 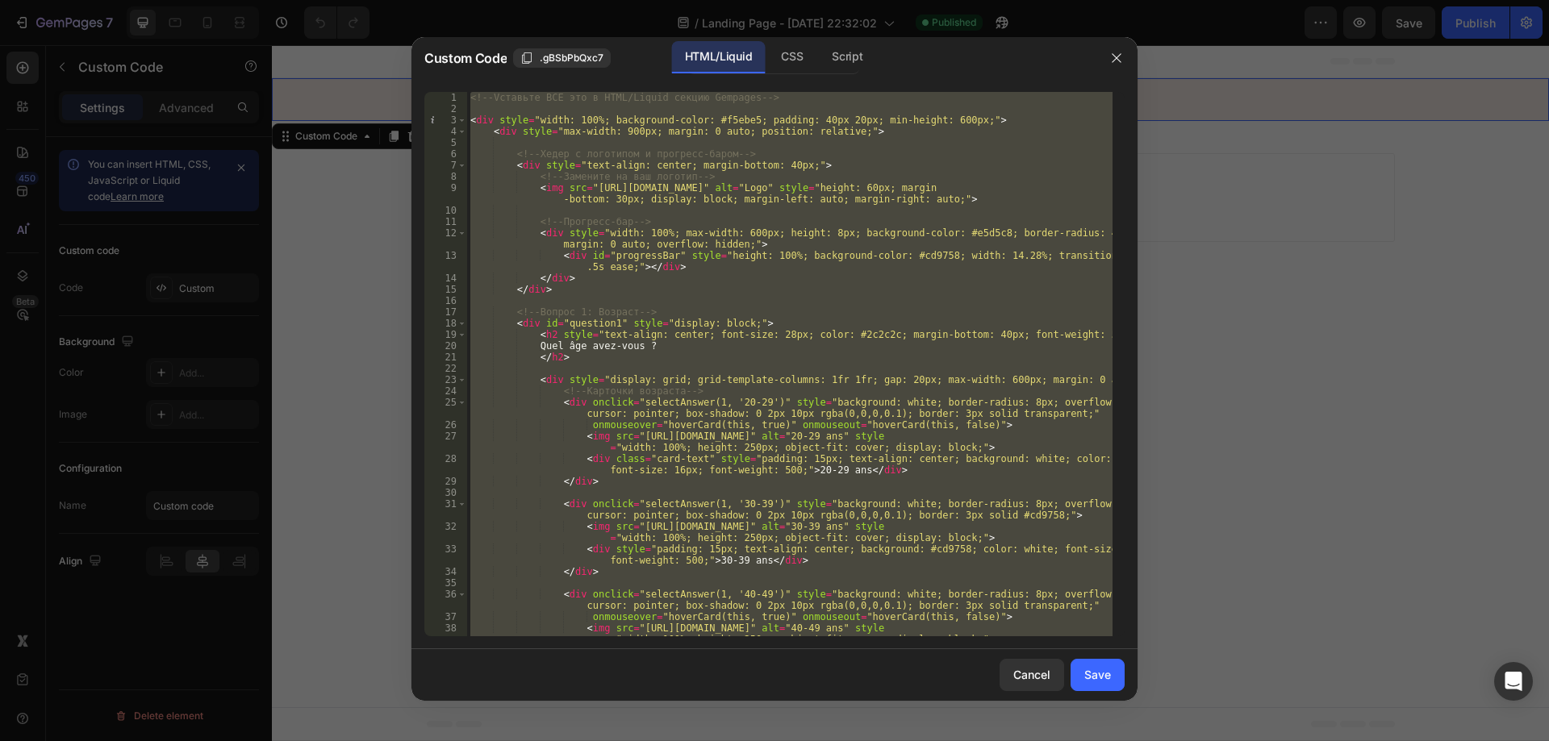 I want to click on div: 23, so click(x=445, y=380).